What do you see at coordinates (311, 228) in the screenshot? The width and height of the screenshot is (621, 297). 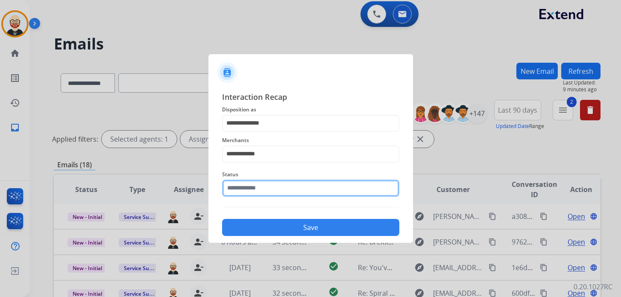 I see `button: Save` at bounding box center [311, 228].